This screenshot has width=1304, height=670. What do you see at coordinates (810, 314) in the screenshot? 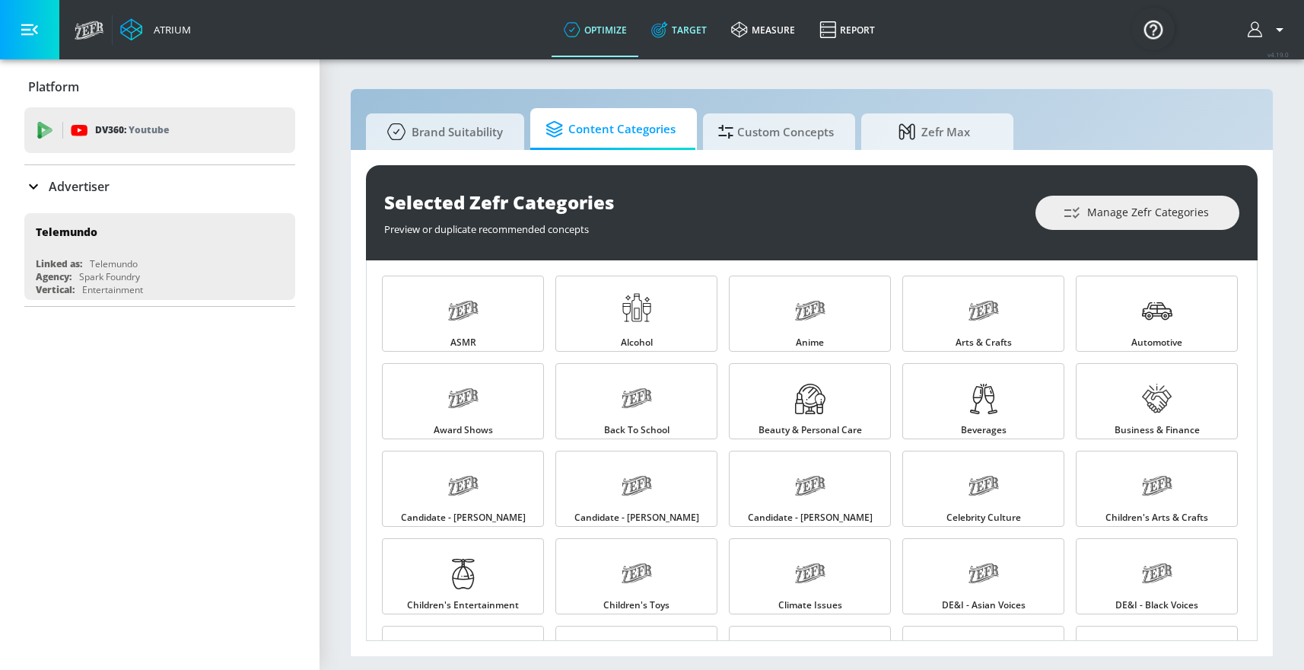
I see `a: Anime` at bounding box center [810, 314].